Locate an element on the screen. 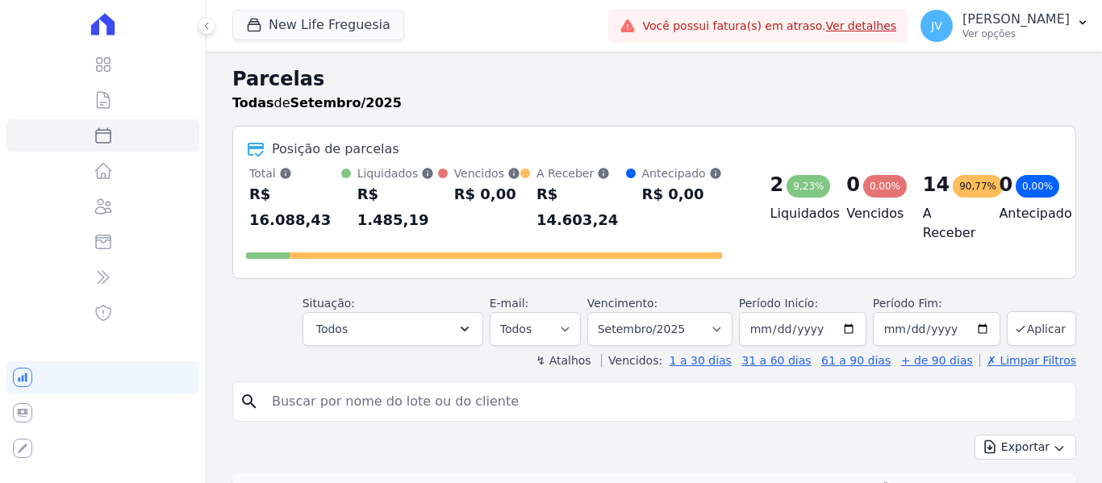 The width and height of the screenshot is (1102, 483). button: Todos is located at coordinates (393, 329).